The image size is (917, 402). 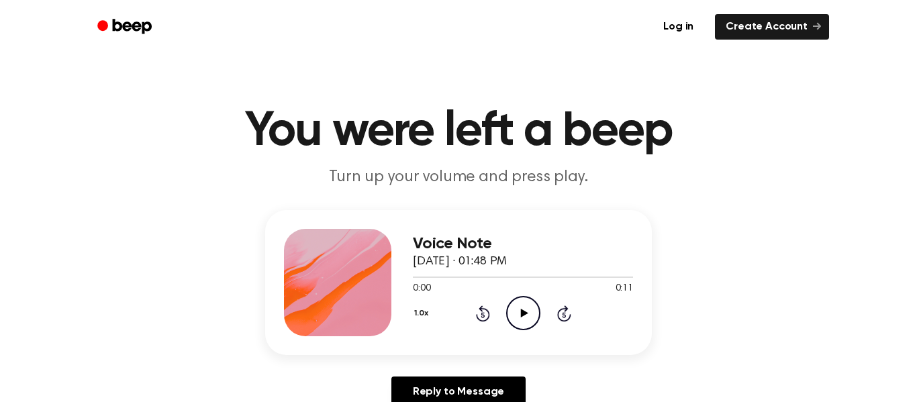 I want to click on span: 0:00, so click(x=422, y=289).